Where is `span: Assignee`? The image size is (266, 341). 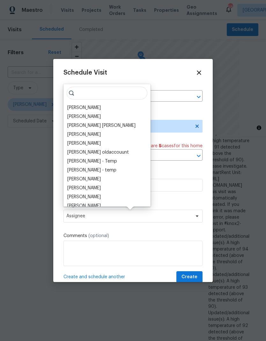
span: Assignee is located at coordinates (129, 216).